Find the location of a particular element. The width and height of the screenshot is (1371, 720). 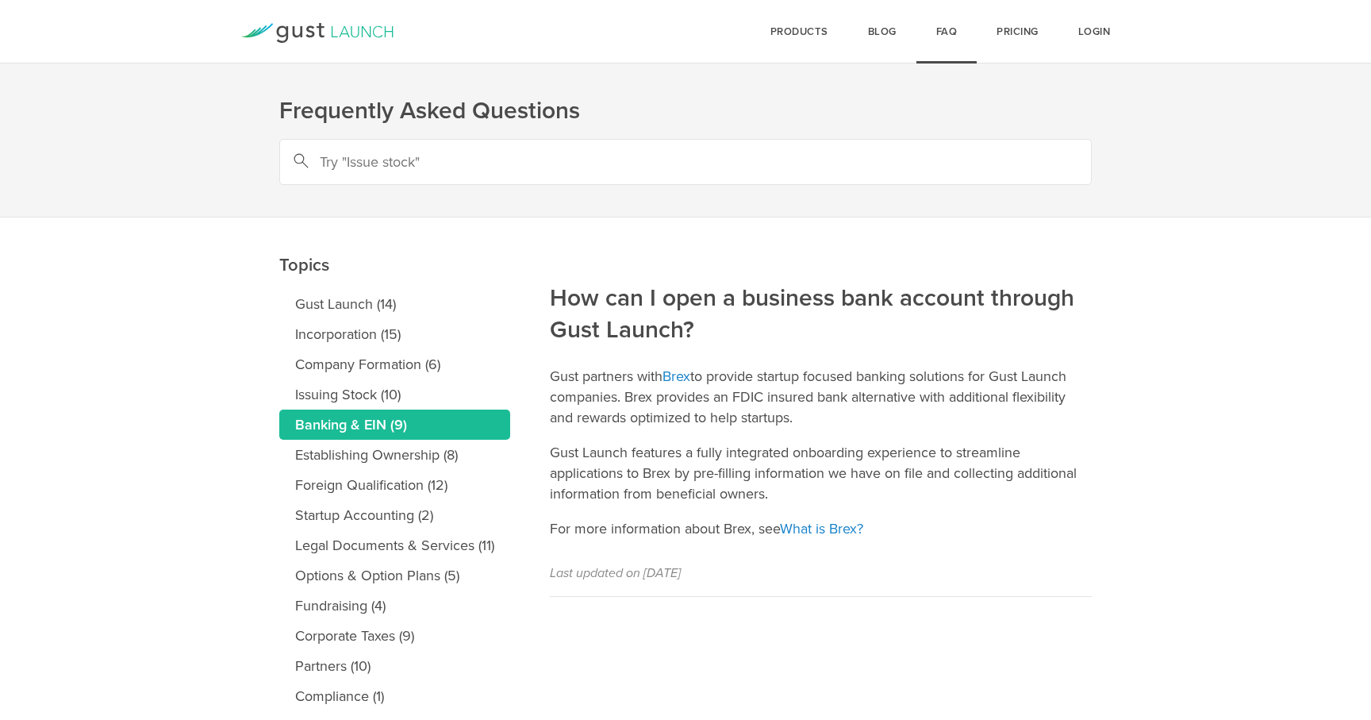

h2: How can I open a business bank account through Gust Launch? is located at coordinates (820, 260).